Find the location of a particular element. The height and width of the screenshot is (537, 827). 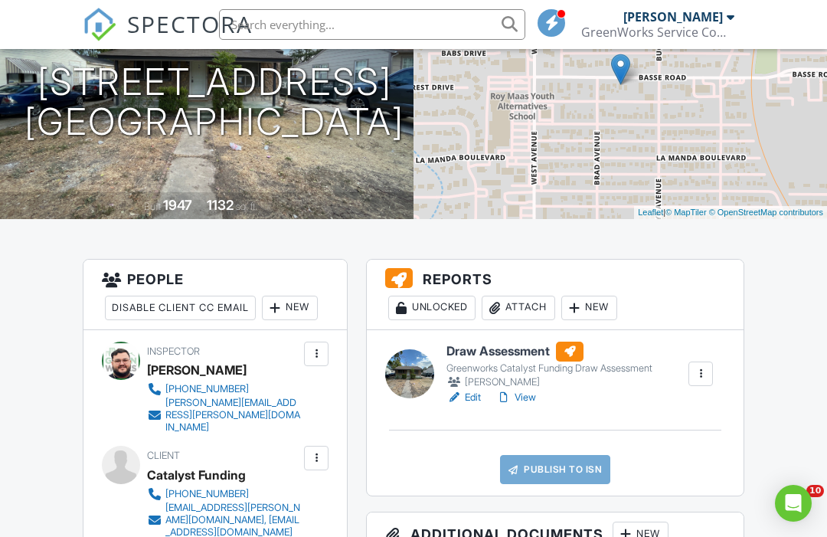

div: 1132 is located at coordinates (220, 204).